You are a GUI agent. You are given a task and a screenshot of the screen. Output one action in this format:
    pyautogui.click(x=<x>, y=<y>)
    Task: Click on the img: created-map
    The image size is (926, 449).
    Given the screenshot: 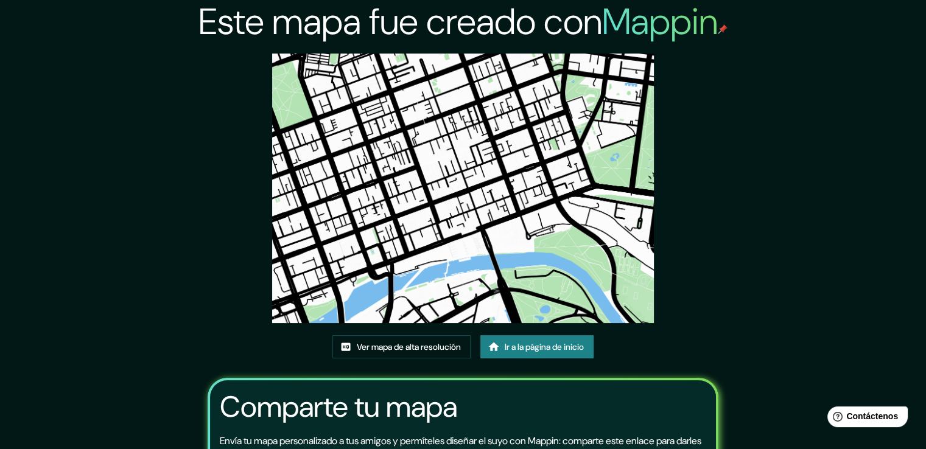 What is the action you would take?
    pyautogui.click(x=463, y=188)
    